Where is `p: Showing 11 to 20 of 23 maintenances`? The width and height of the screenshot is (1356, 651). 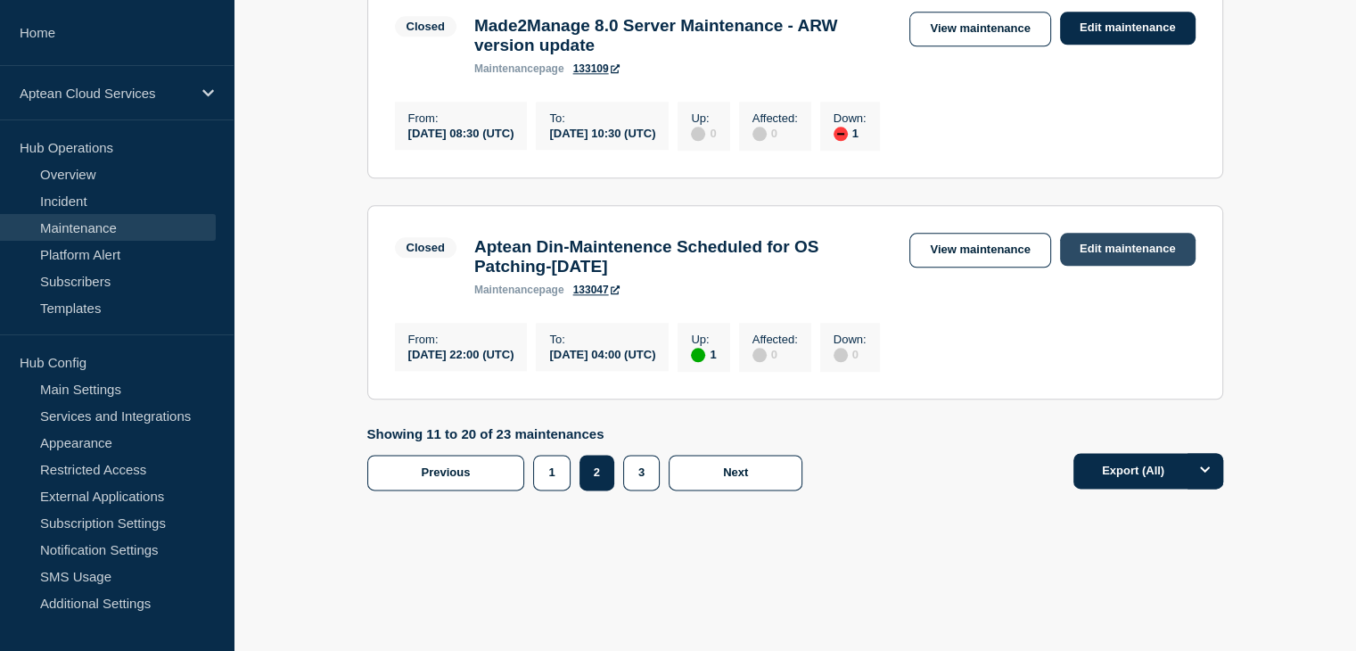
p: Showing 11 to 20 of 23 maintenances is located at coordinates (589, 433).